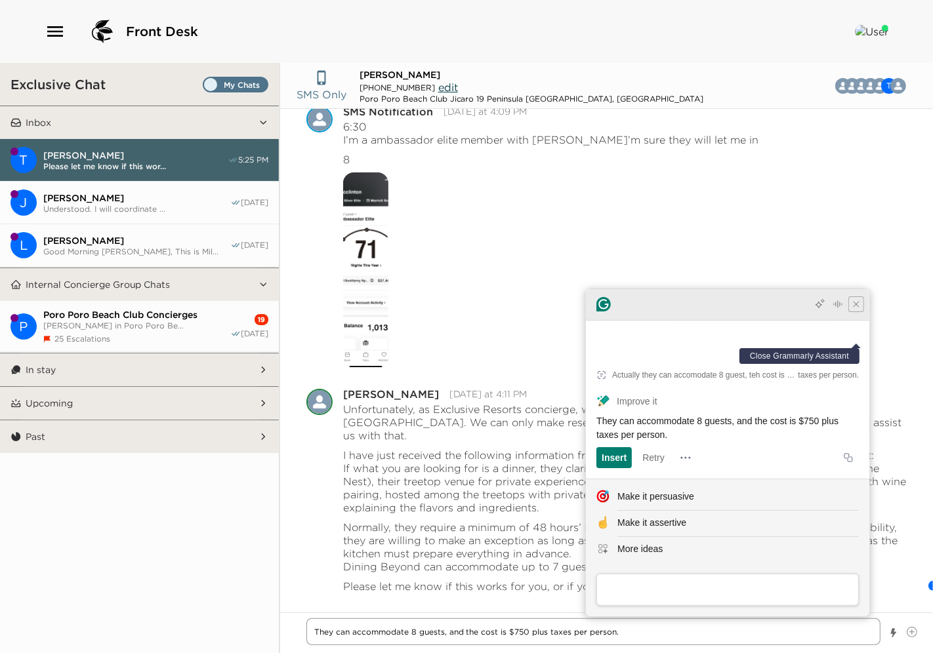  What do you see at coordinates (140, 403) in the screenshot?
I see `button: Upcoming` at bounding box center [140, 403].